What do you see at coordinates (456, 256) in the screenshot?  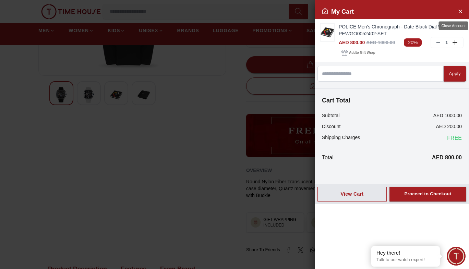 I see `div: Chat Widget` at bounding box center [456, 256].